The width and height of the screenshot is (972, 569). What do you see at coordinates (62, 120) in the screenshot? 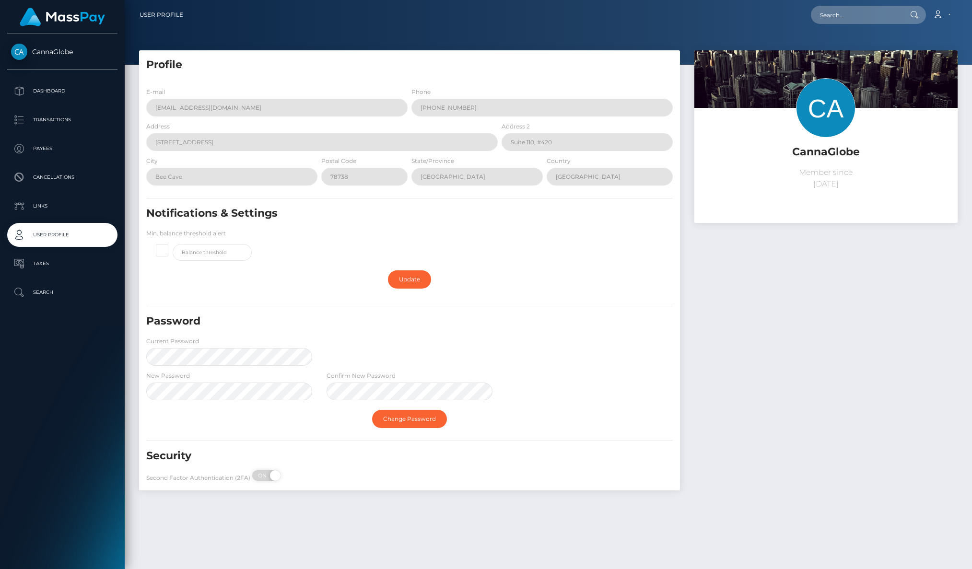
I see `a: Transactions` at bounding box center [62, 120].